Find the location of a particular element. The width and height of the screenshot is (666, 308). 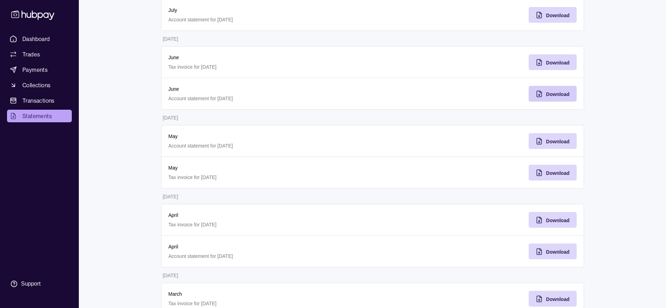

p: March is located at coordinates (267, 294).